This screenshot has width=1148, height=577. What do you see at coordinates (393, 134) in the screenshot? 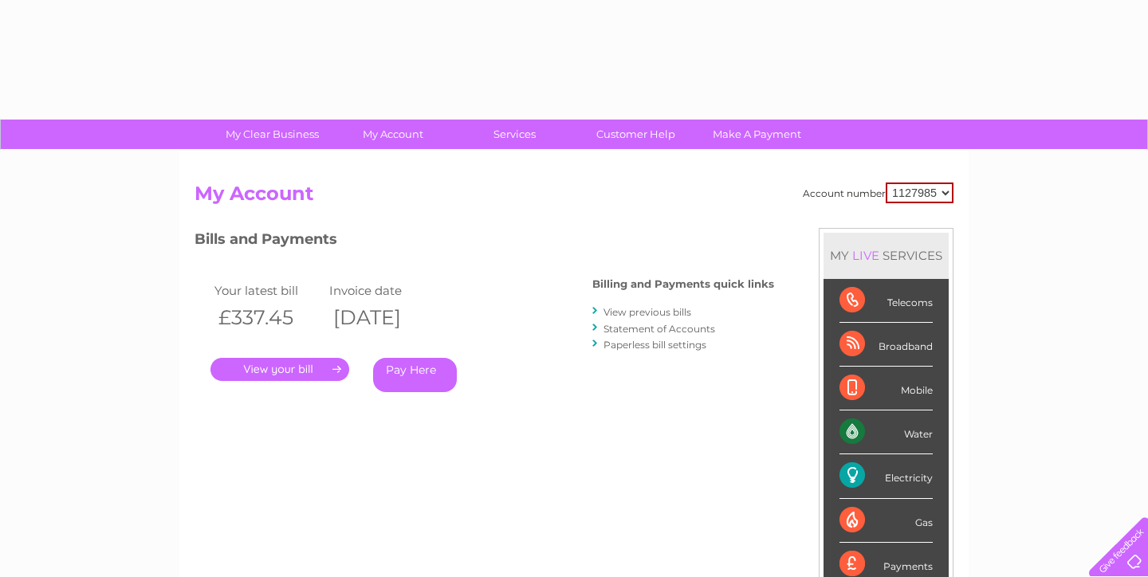
I see `a: My Account` at bounding box center [393, 134].